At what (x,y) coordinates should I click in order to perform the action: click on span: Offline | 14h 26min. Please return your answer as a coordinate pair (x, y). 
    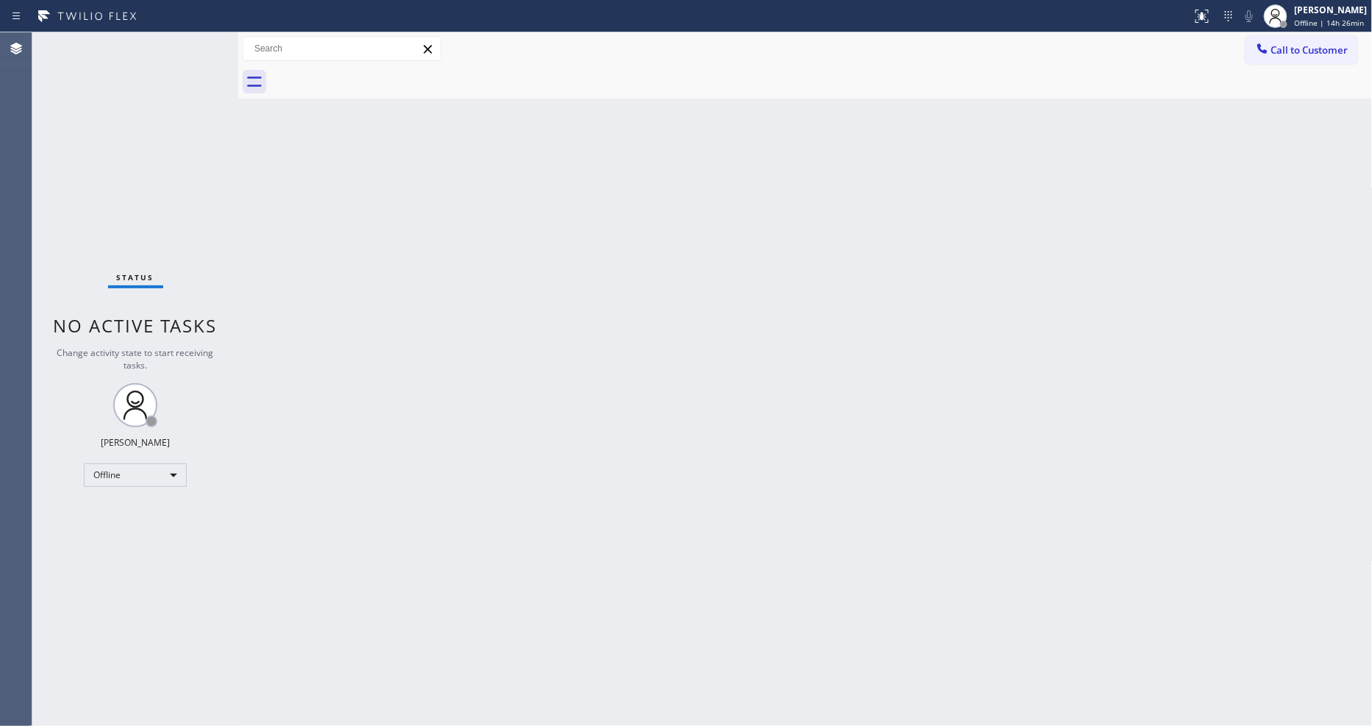
    Looking at the image, I should click on (1329, 23).